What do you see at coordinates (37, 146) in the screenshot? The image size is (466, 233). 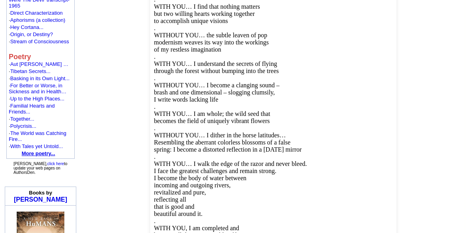 I see `a: With Tales yet Untold...` at bounding box center [37, 146].